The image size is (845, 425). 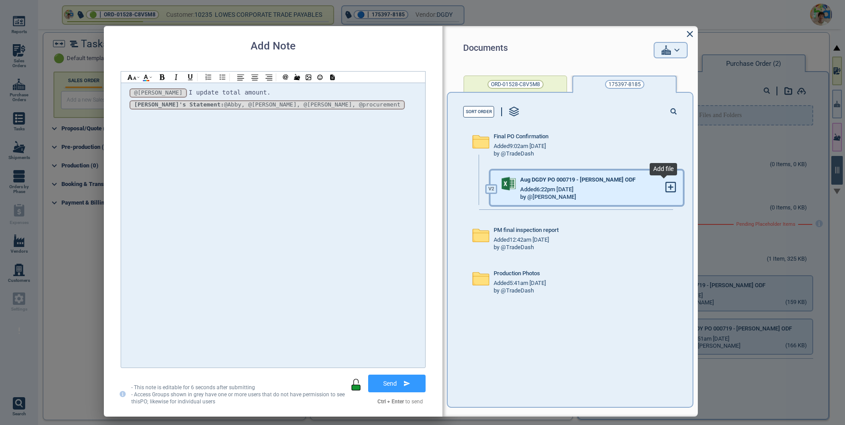 What do you see at coordinates (162, 77) in the screenshot?
I see `img: B` at bounding box center [162, 77].